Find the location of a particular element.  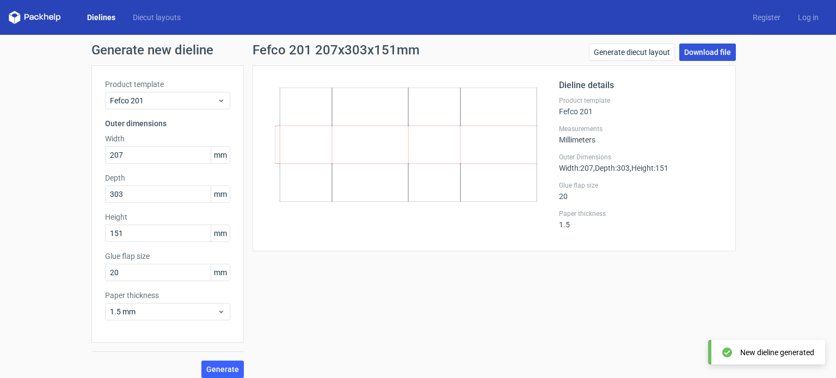

span: Generate is located at coordinates (223, 369).